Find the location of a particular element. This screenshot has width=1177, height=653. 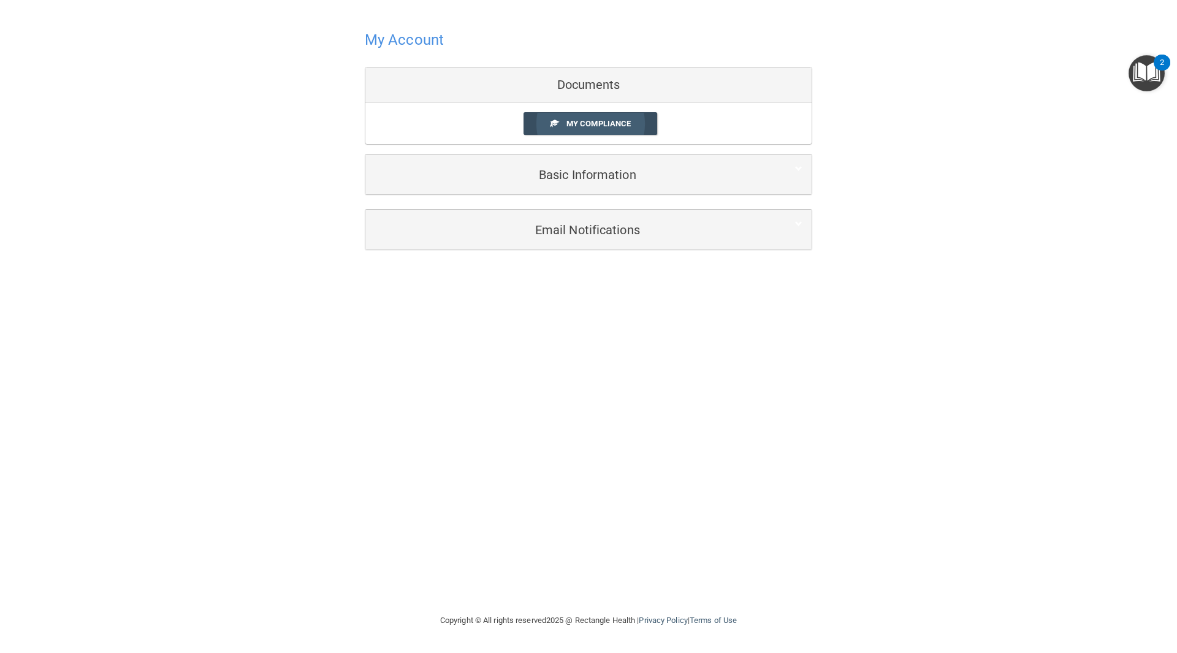

a: Email Notifications is located at coordinates (588, 229).